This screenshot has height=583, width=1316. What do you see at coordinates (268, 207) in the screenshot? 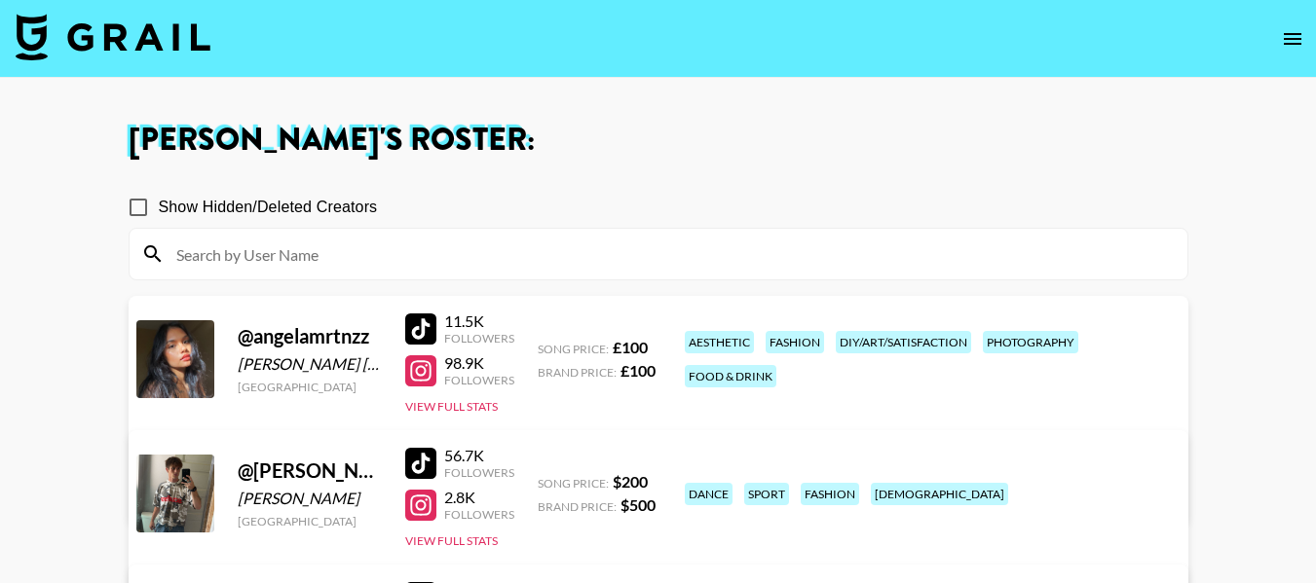
I see `span: Show Hidden/Deleted Creators` at bounding box center [268, 207].